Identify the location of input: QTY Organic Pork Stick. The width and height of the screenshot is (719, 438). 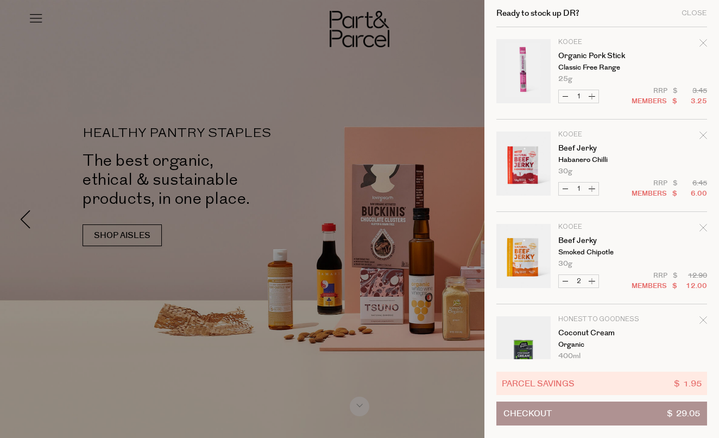
(578, 96).